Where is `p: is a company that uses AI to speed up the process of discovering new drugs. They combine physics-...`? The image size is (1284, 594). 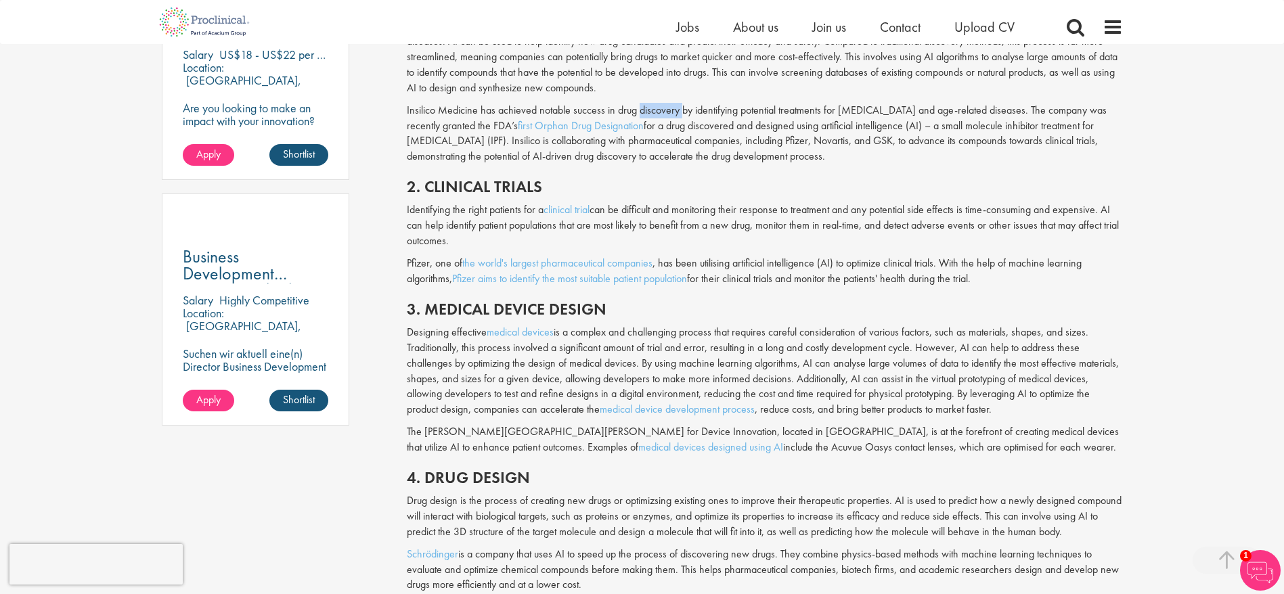
p: is a company that uses AI to speed up the process of discovering new drugs. They combine physics-... is located at coordinates (765, 570).